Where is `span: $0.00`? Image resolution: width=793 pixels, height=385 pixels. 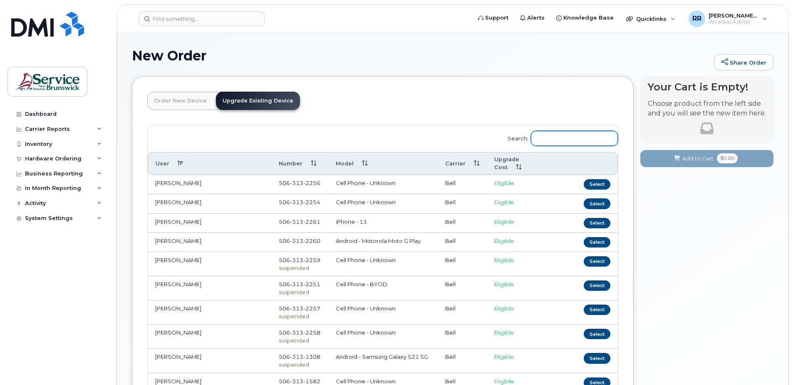
span: $0.00 is located at coordinates (728, 158).